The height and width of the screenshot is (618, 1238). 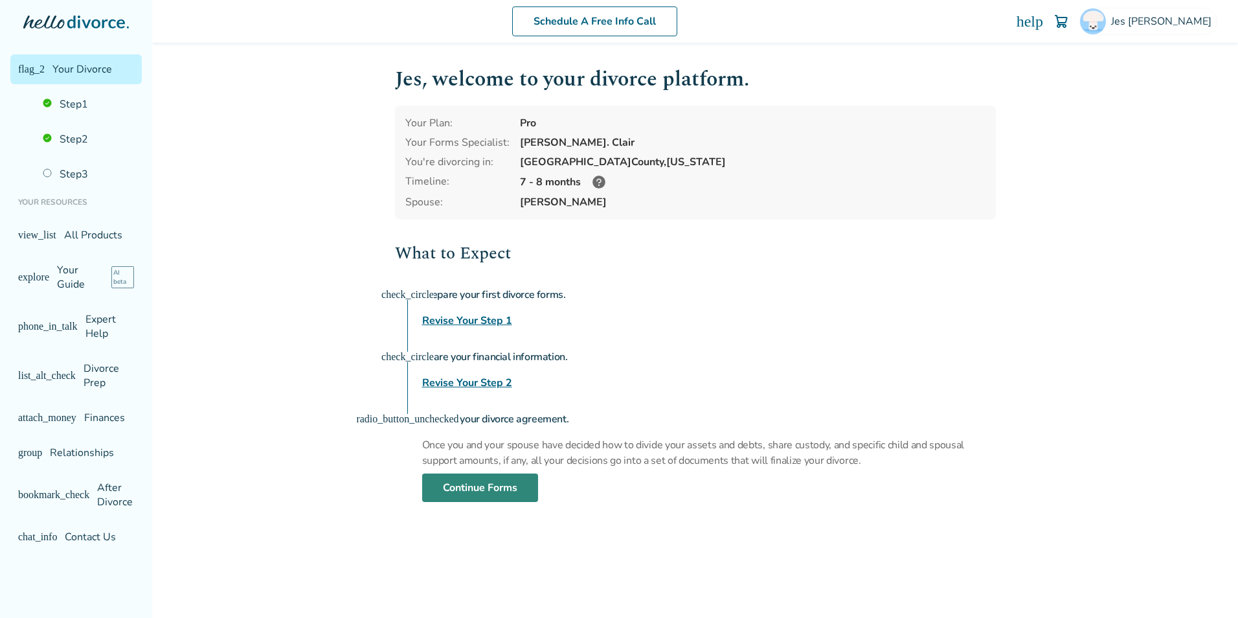 What do you see at coordinates (457, 202) in the screenshot?
I see `span: Spouse:` at bounding box center [457, 202].